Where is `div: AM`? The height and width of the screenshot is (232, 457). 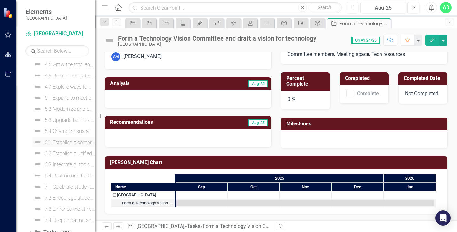 div: AM is located at coordinates (116, 57).